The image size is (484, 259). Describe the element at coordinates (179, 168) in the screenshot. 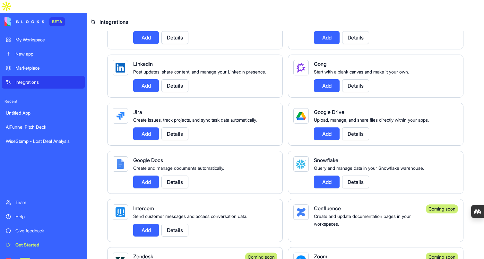

I see `span: Create and manage documents automatically.` at that location.